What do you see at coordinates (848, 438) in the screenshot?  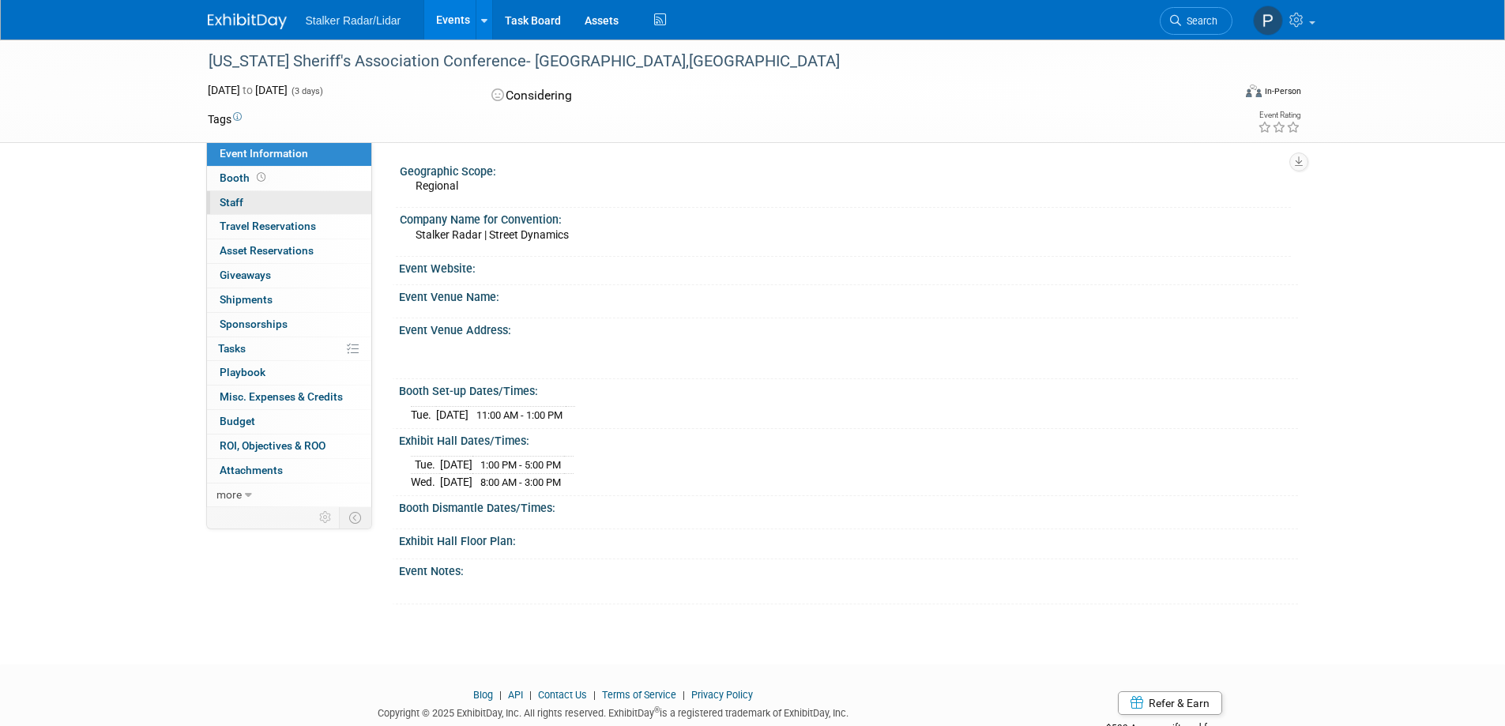 I see `div: Exhibit Hall Dates/Times:` at bounding box center [848, 438].